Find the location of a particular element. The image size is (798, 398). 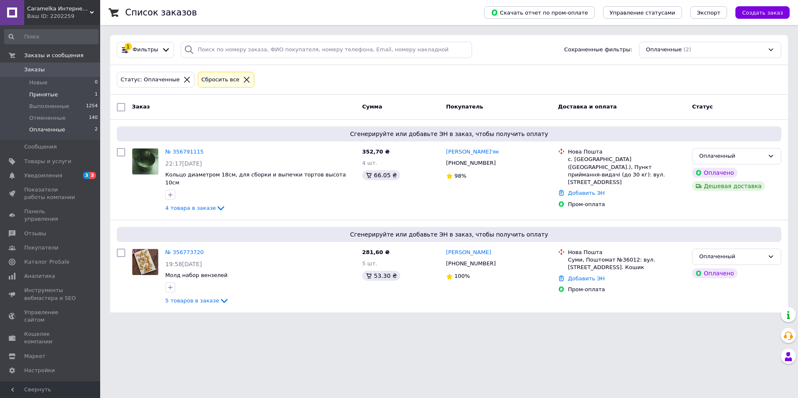

span: 0 is located at coordinates (96, 83).